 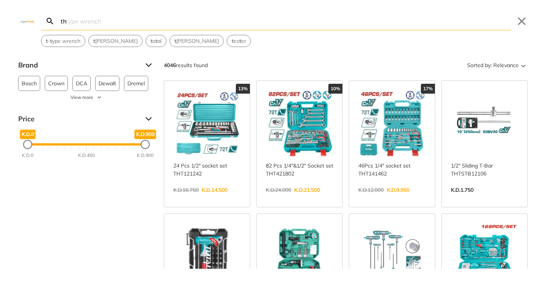 What do you see at coordinates (156, 41) in the screenshot?
I see `span: o al` at bounding box center [156, 41].